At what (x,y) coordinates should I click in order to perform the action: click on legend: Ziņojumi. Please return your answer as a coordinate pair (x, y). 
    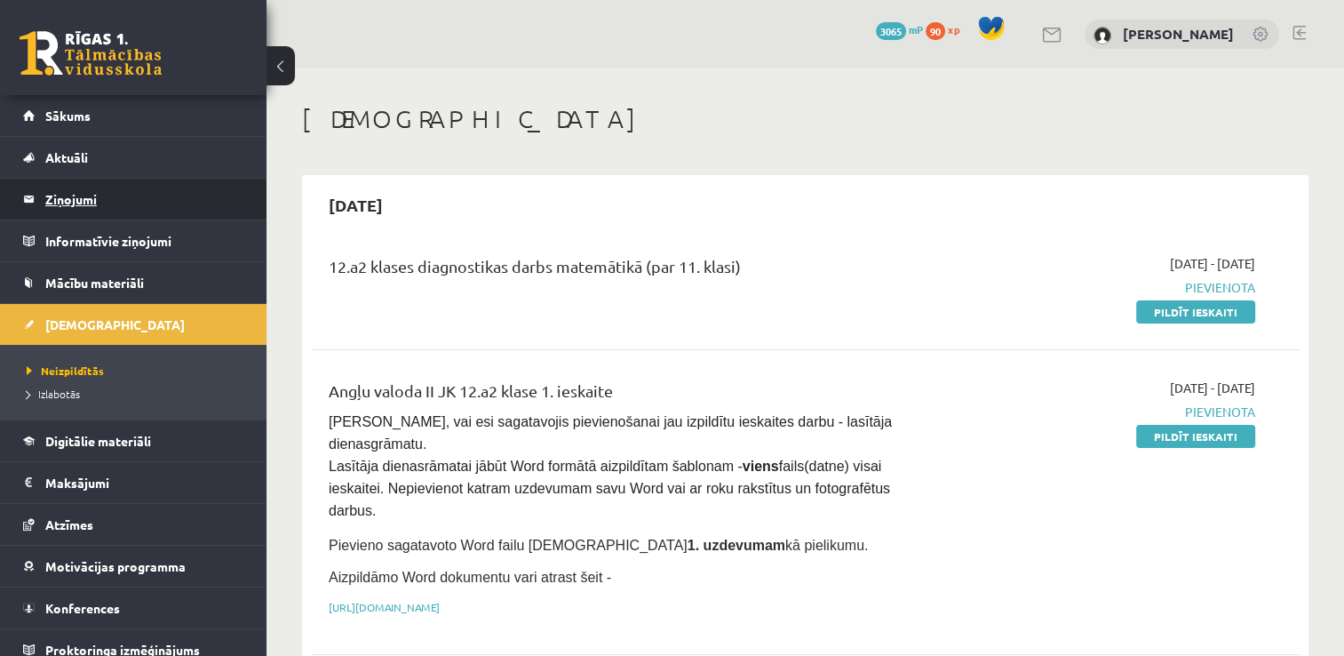
    Looking at the image, I should click on (145, 199).